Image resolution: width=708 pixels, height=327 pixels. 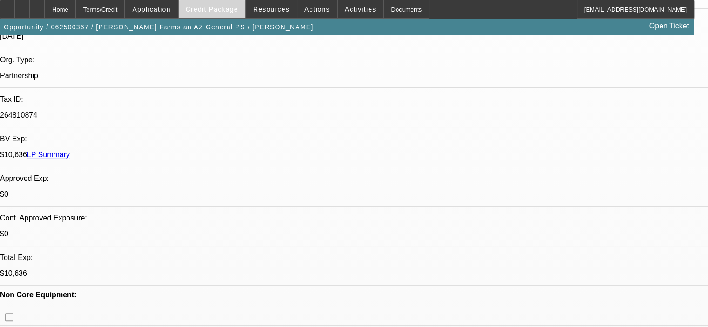 I want to click on a: LP Summary, so click(x=48, y=154).